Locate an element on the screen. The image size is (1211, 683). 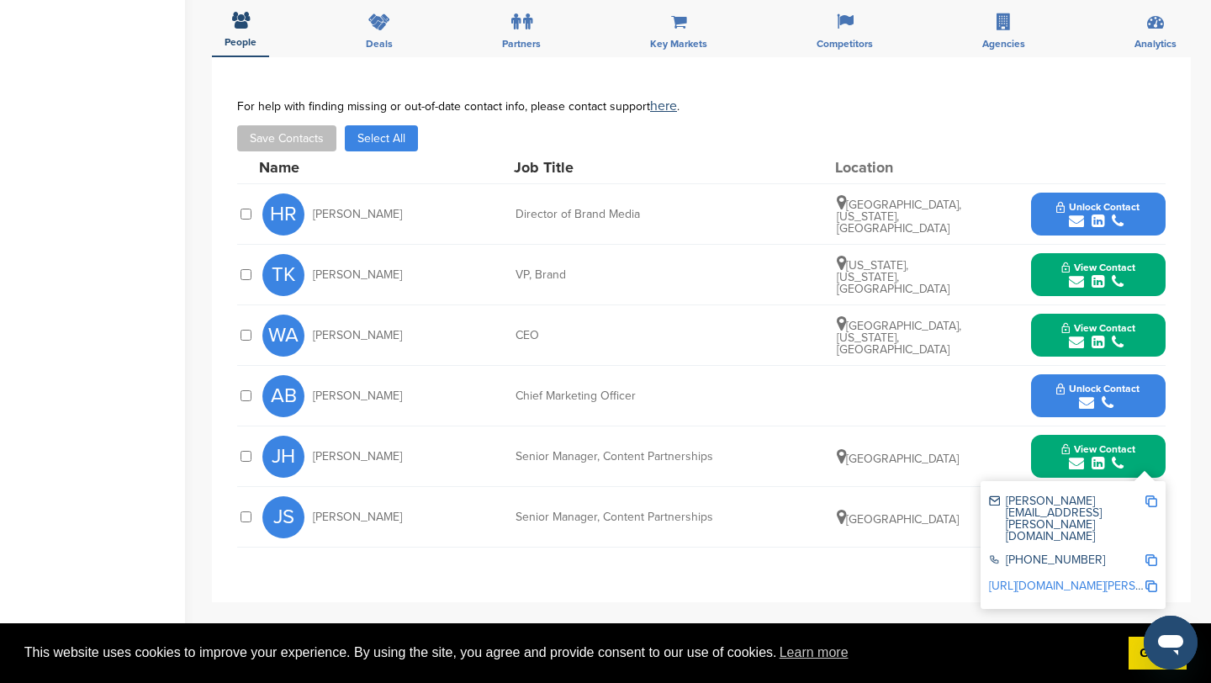
span: Partners is located at coordinates (521, 44).